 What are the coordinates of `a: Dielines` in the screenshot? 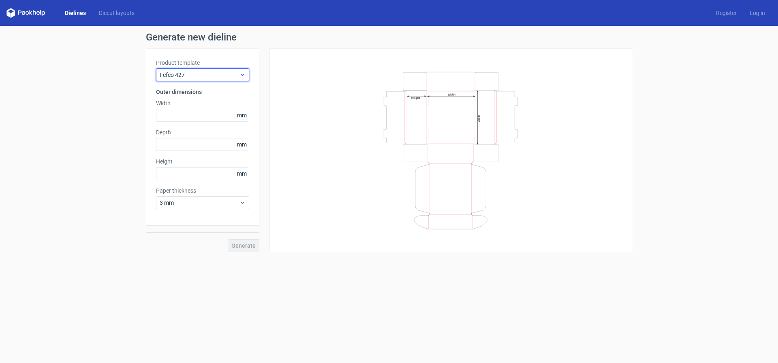 It's located at (75, 13).